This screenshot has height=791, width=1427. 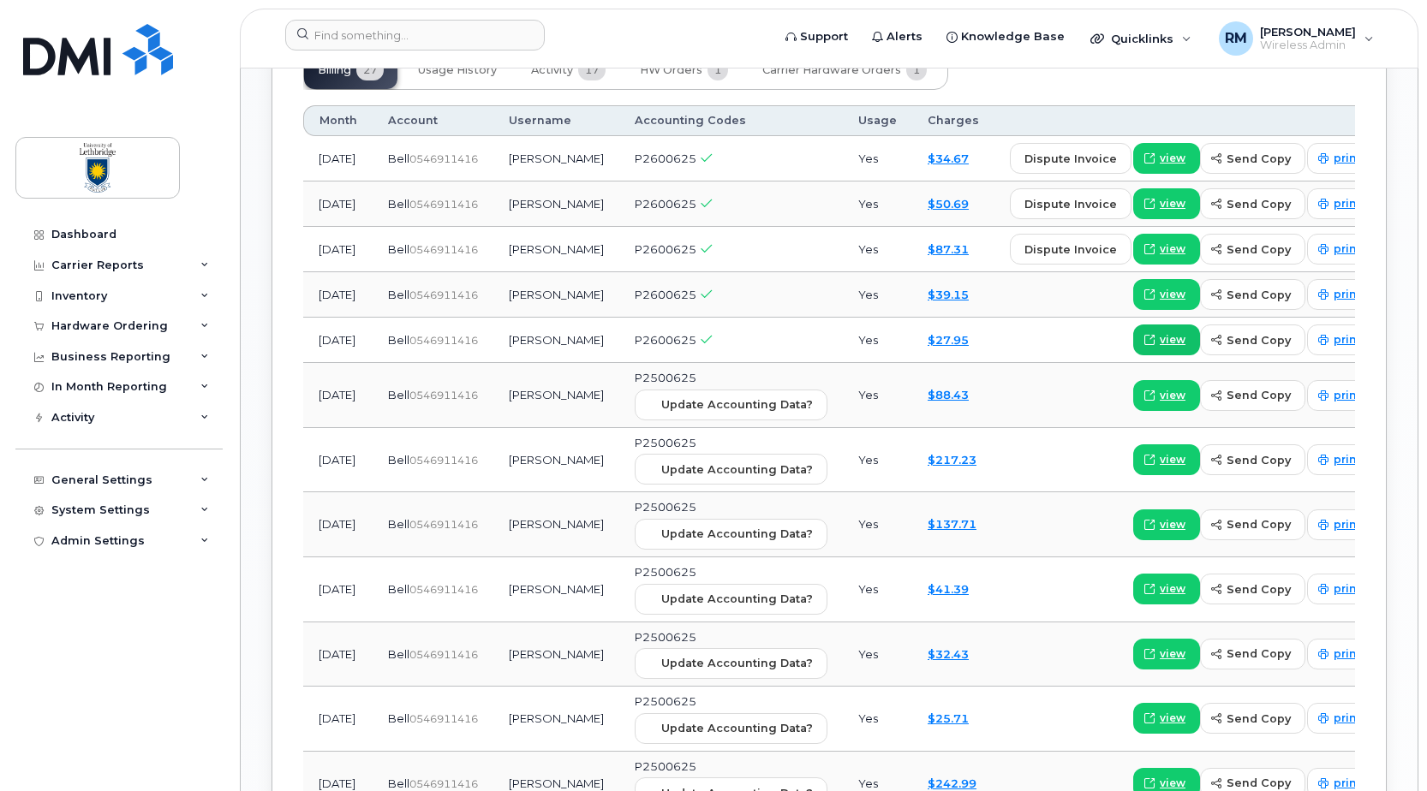 I want to click on div: Rick Marczuk, so click(x=1296, y=39).